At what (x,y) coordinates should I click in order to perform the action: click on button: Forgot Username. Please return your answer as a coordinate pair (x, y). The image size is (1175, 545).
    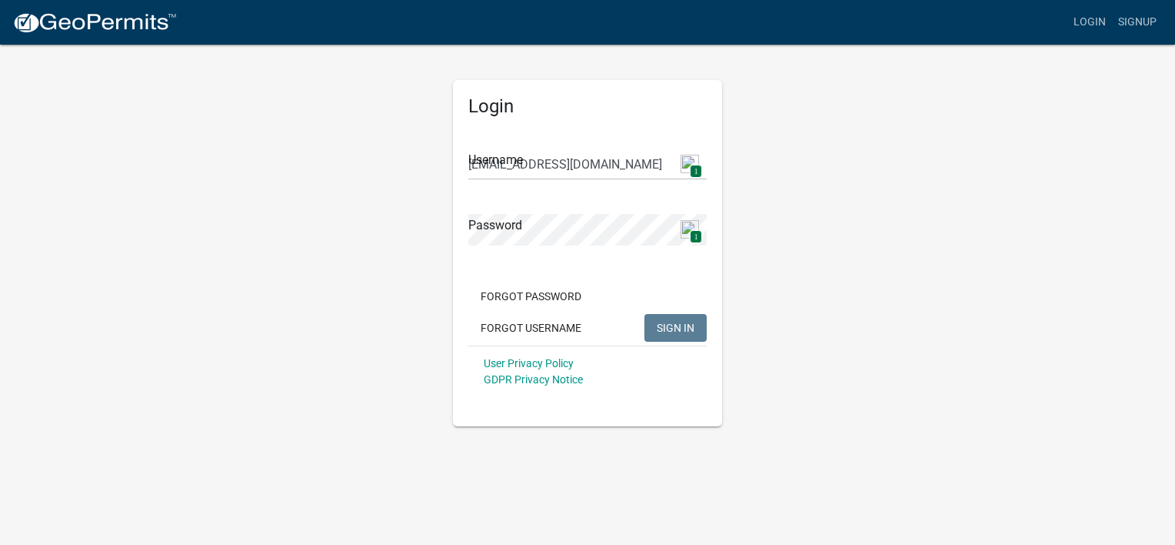
    Looking at the image, I should click on (531, 328).